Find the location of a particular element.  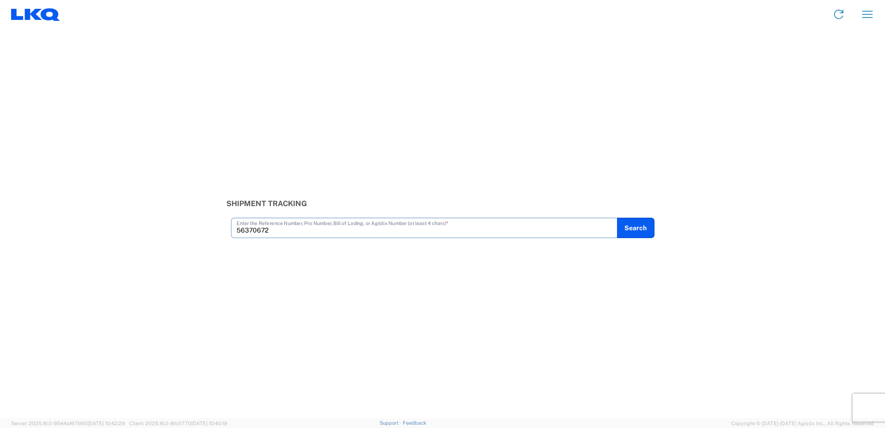

span: Client: 2025.16.0-8fc0770 is located at coordinates (178, 423).